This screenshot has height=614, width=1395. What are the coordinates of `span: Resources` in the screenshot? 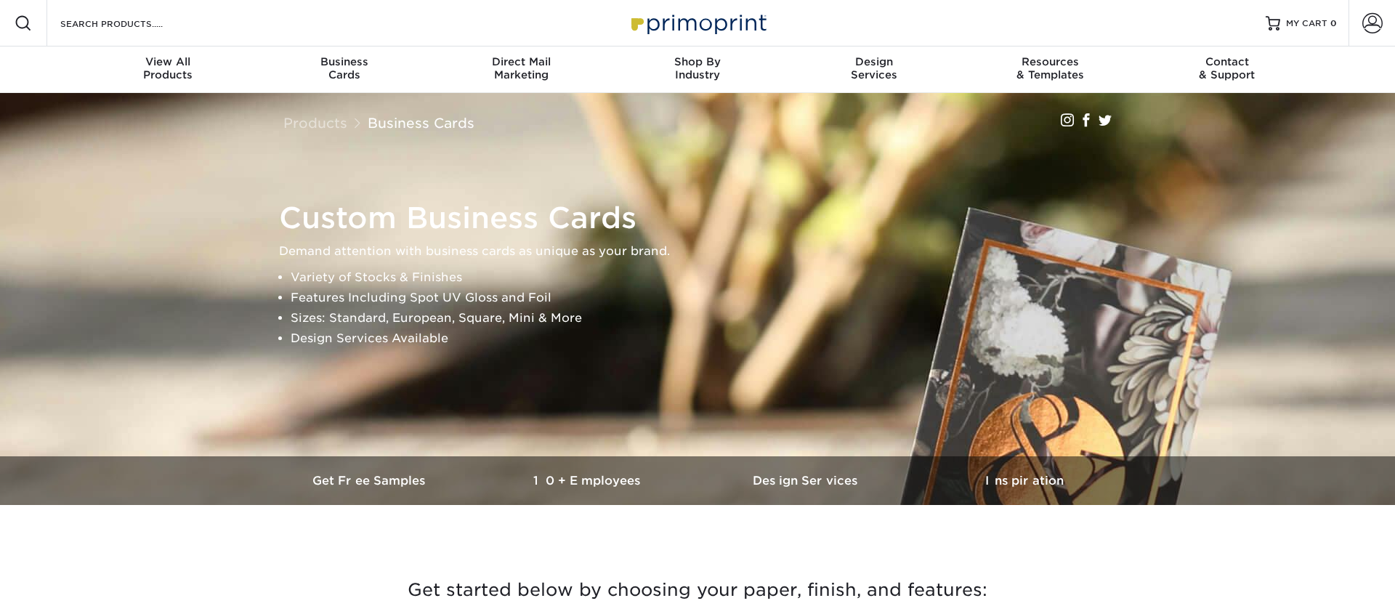 It's located at (1050, 62).